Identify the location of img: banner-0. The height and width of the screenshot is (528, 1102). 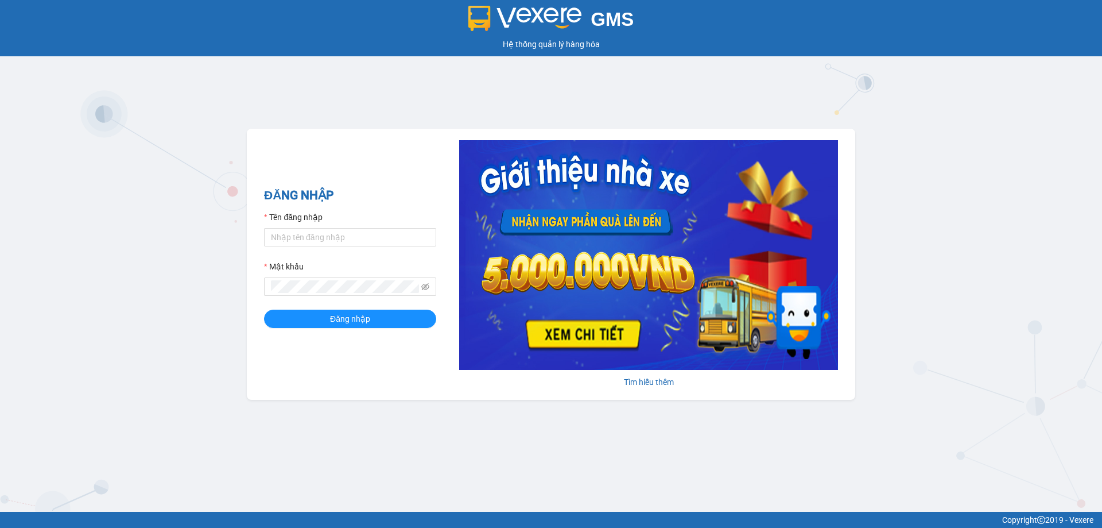
(649, 255).